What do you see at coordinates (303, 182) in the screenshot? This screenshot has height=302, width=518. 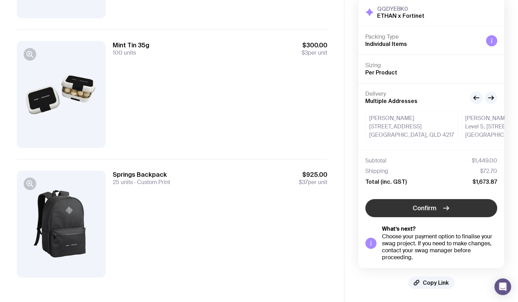 I see `span: $37` at bounding box center [303, 182].